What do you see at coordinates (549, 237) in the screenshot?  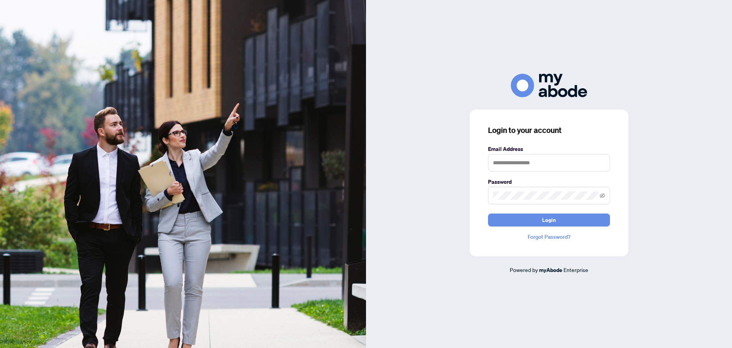 I see `a: Forgot Password?` at bounding box center [549, 237].